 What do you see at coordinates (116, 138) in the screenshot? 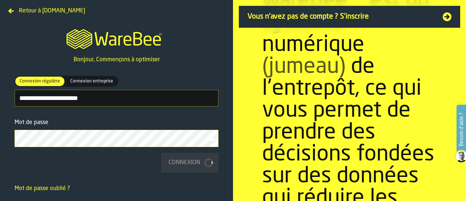
I see `input: button-toolbar-Mot de passe` at bounding box center [116, 138].